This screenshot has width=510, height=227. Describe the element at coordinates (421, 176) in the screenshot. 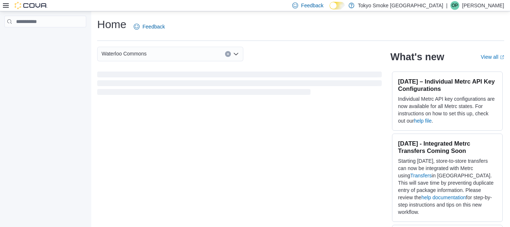

I see `a: Transfers` at that location.